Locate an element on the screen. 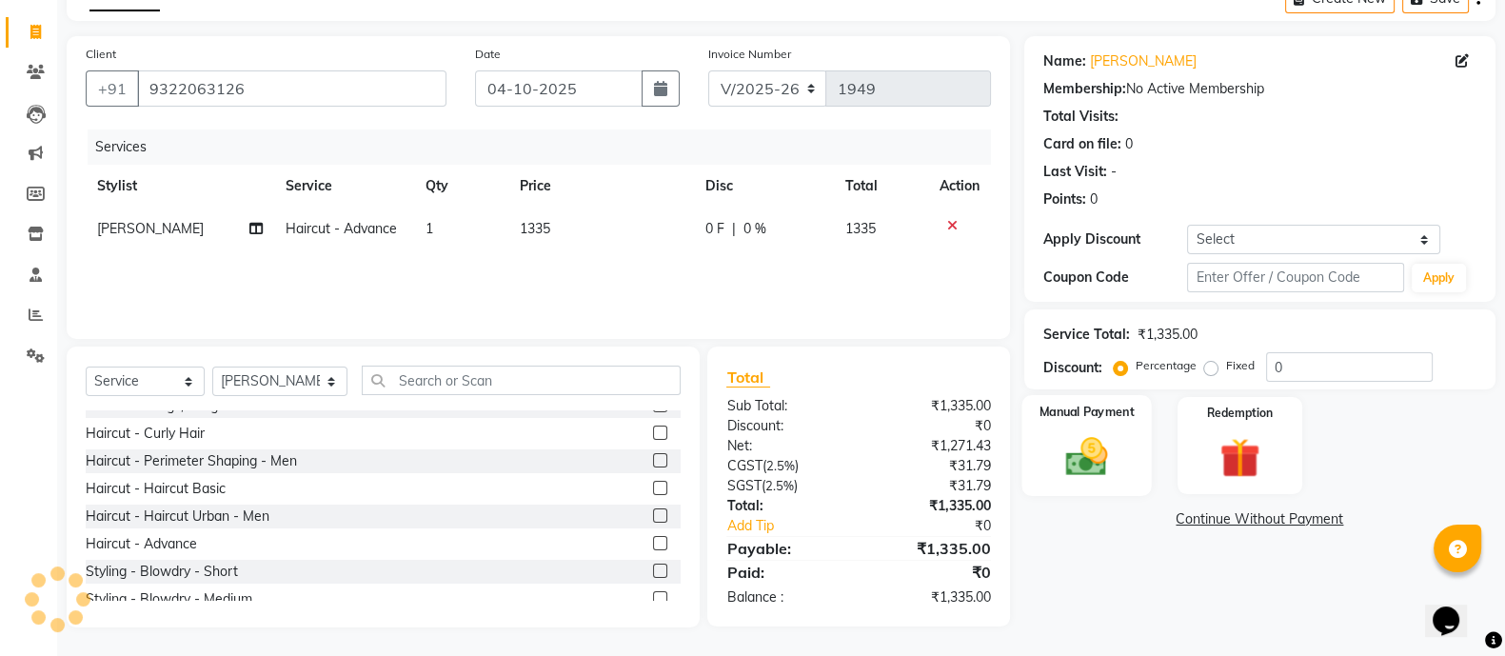 The image size is (1505, 656). div: Points: is located at coordinates (1064, 199).